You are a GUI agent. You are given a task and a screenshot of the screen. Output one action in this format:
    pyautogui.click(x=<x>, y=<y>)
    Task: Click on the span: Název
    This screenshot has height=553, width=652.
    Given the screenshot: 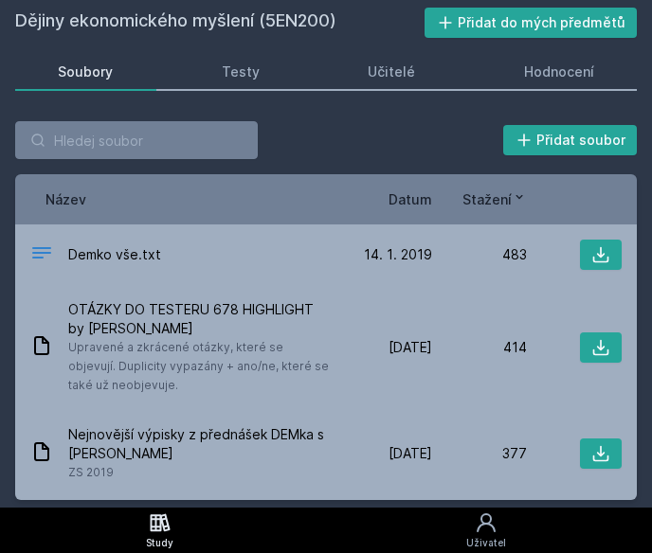 What is the action you would take?
    pyautogui.click(x=65, y=199)
    